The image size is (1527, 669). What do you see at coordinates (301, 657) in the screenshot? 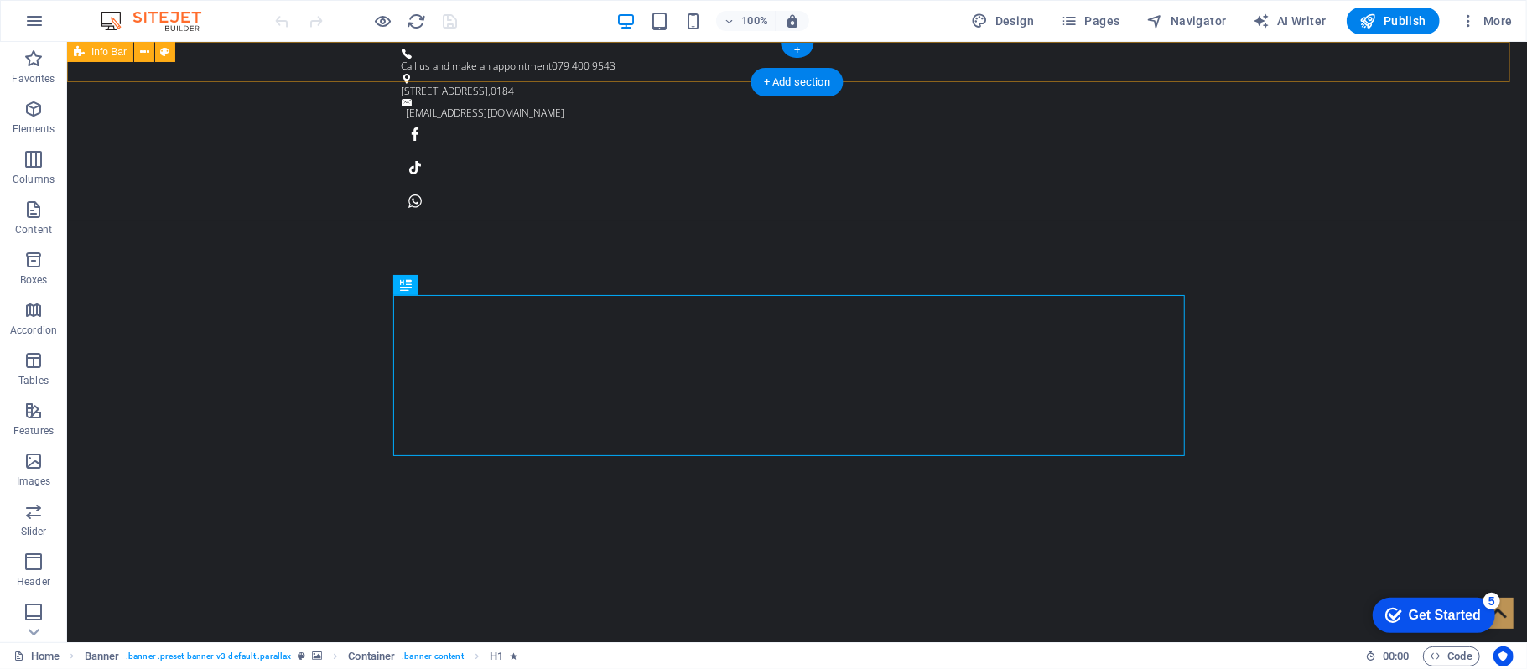
I see `nav: breadcrumb` at bounding box center [301, 657].